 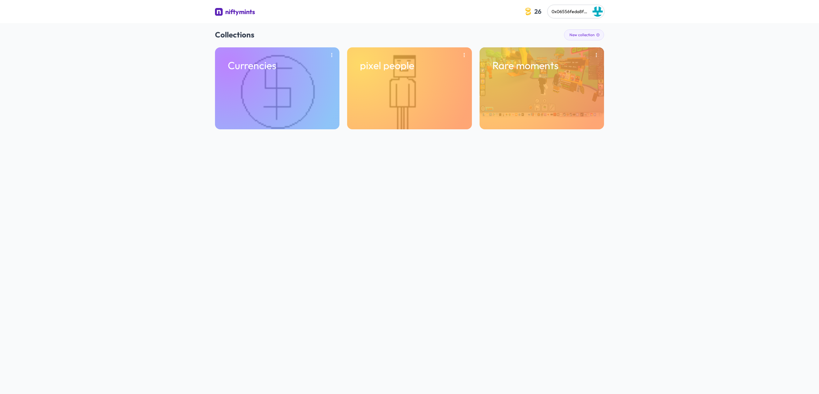 What do you see at coordinates (240, 12) in the screenshot?
I see `div: niftymints` at bounding box center [240, 12].